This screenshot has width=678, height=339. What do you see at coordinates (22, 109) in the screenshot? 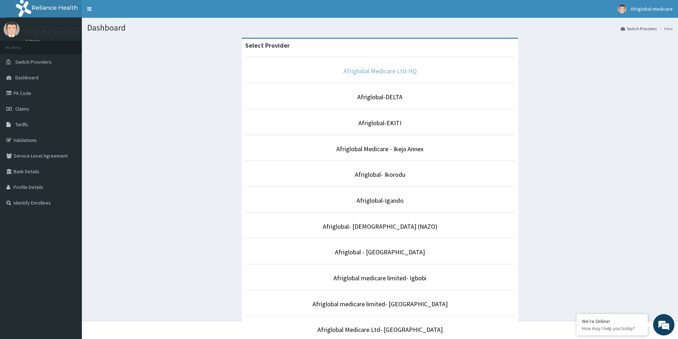
I see `span: Claims` at bounding box center [22, 109].